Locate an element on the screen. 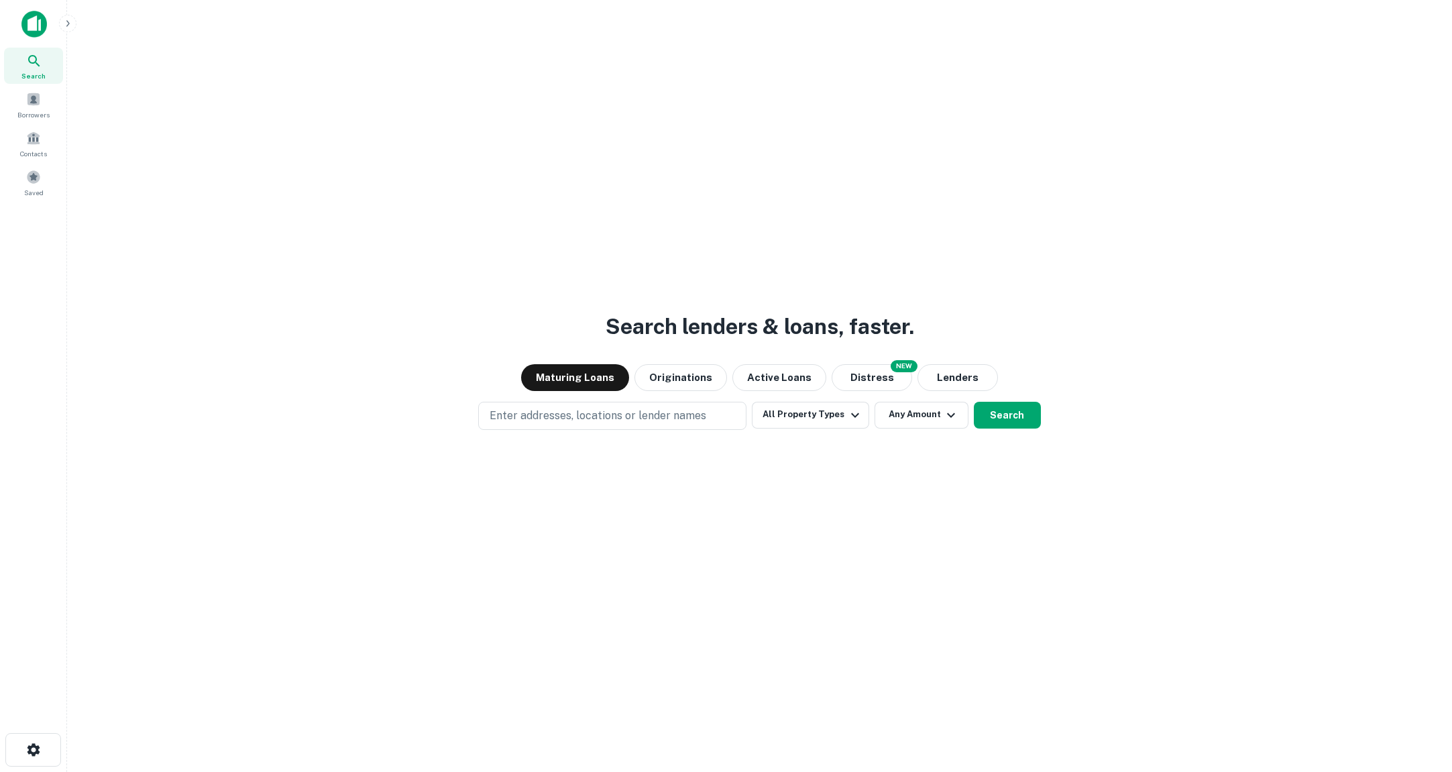  button: Enter addresses, locations or lender names is located at coordinates (612, 416).